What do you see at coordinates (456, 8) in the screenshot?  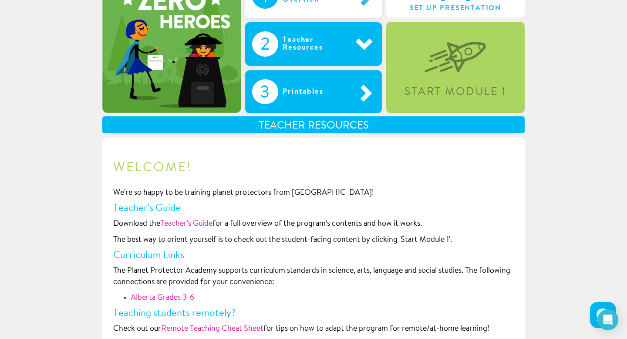 I see `span: Set Up Presentation` at bounding box center [456, 8].